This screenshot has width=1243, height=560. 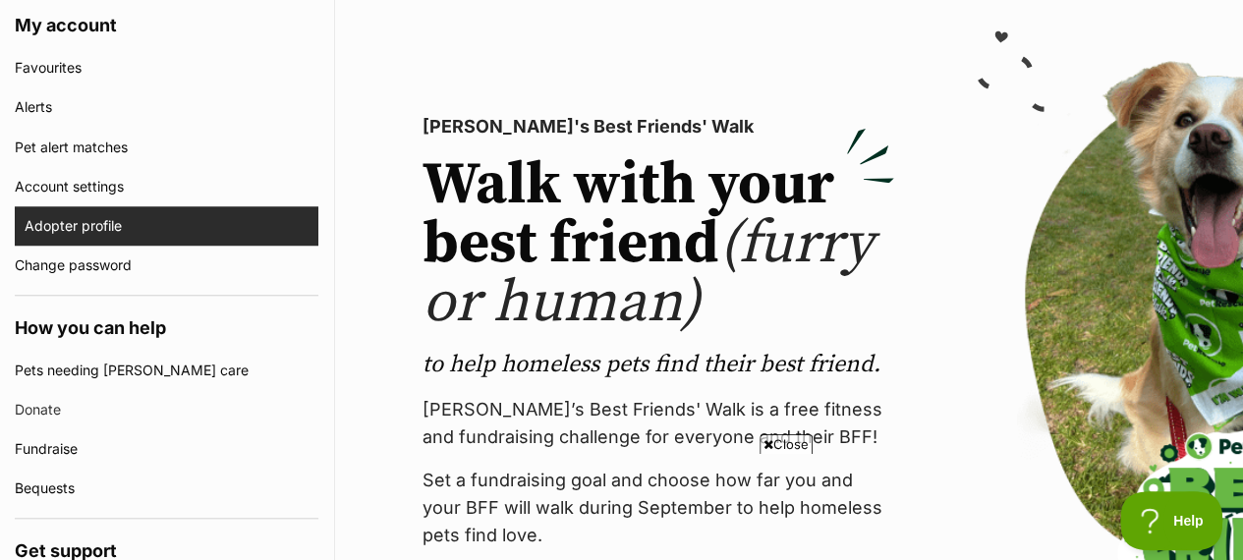 What do you see at coordinates (786, 444) in the screenshot?
I see `span: Close` at bounding box center [786, 444].